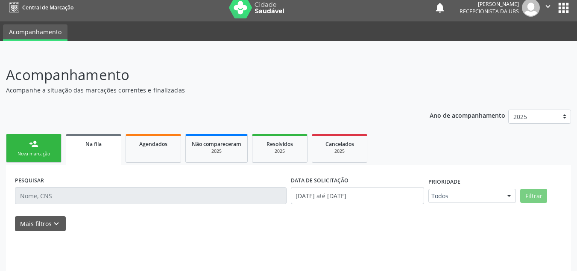  What do you see at coordinates (320, 180) in the screenshot?
I see `label: DATA DE SOLICITAÇÃO` at bounding box center [320, 180].